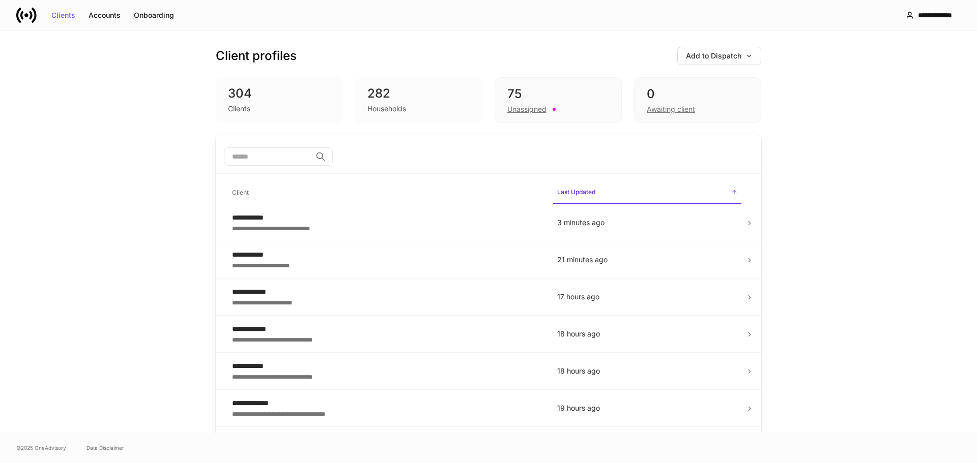 This screenshot has width=977, height=463. Describe the element at coordinates (647, 193) in the screenshot. I see `span: Last Updated` at that location.